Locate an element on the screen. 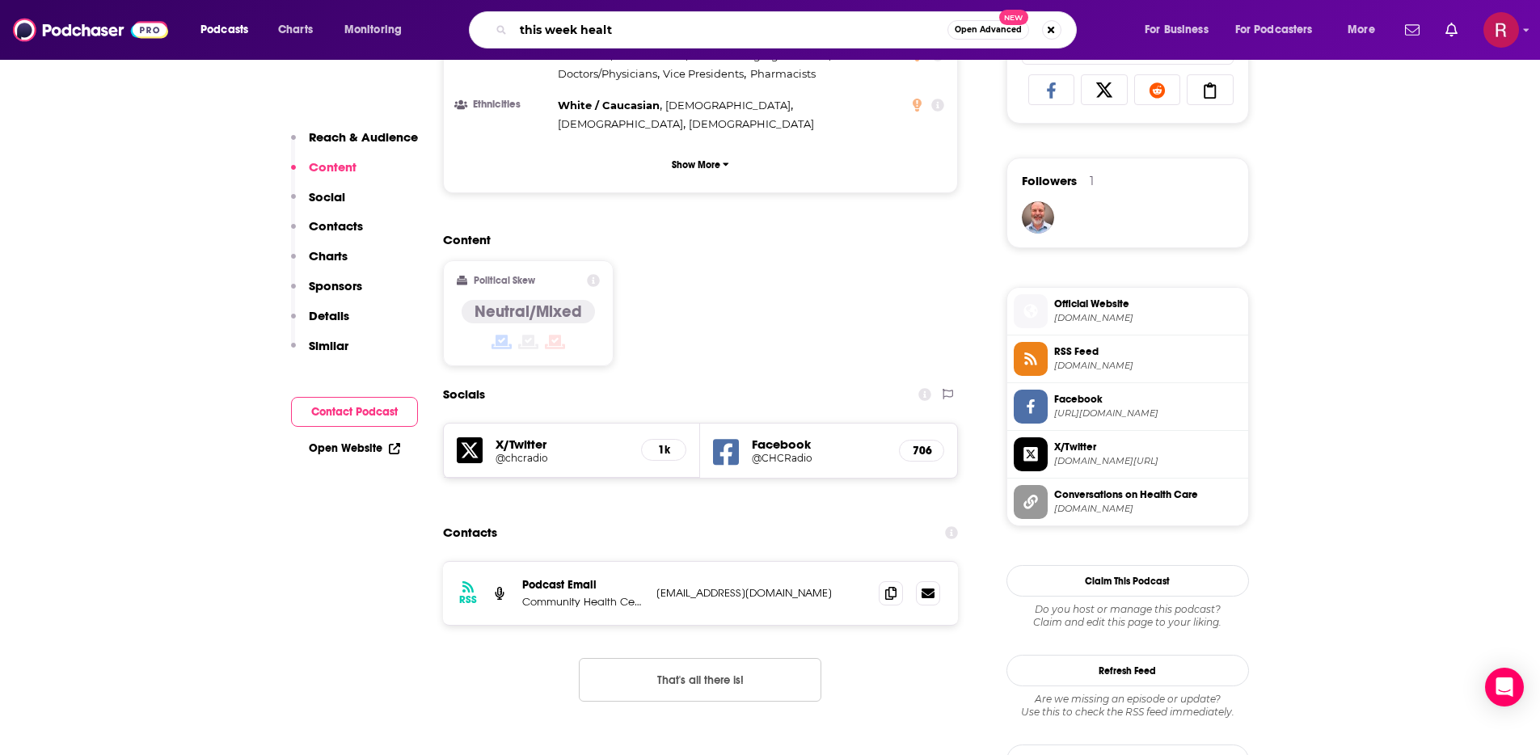 The height and width of the screenshot is (755, 1540). a: Share on Reddit is located at coordinates (1158, 90).